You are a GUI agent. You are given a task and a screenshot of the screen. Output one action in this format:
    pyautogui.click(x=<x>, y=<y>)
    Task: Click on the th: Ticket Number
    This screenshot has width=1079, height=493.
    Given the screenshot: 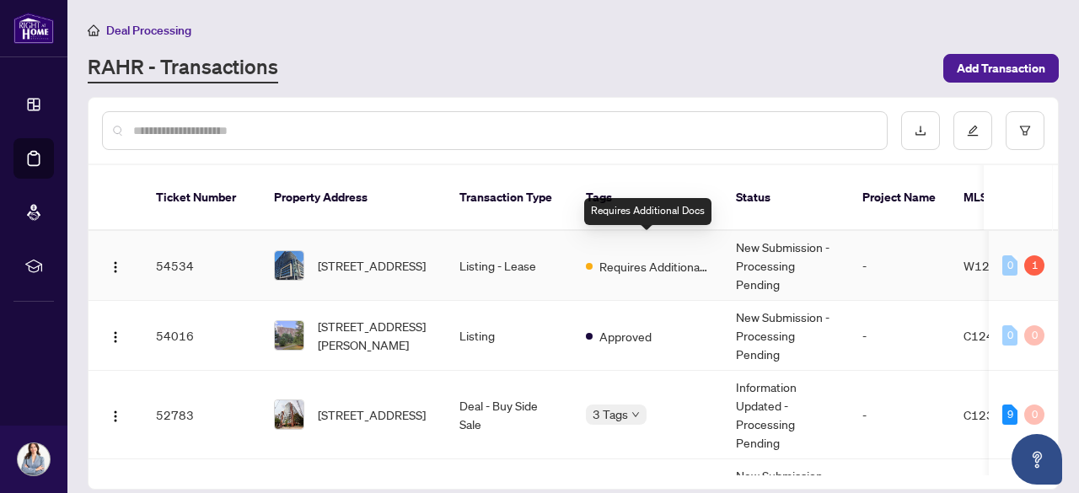 What is the action you would take?
    pyautogui.click(x=201, y=198)
    